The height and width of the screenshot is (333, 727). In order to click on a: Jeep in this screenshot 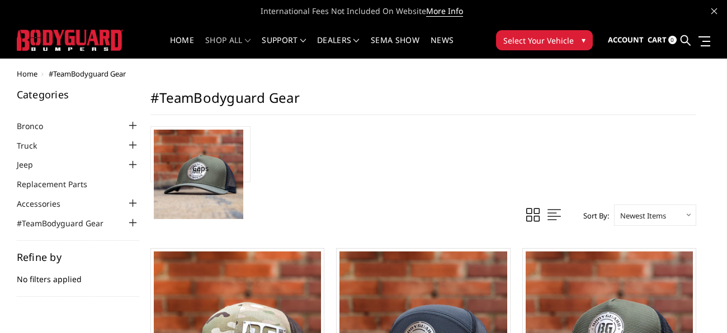, I will do `click(32, 164)`.